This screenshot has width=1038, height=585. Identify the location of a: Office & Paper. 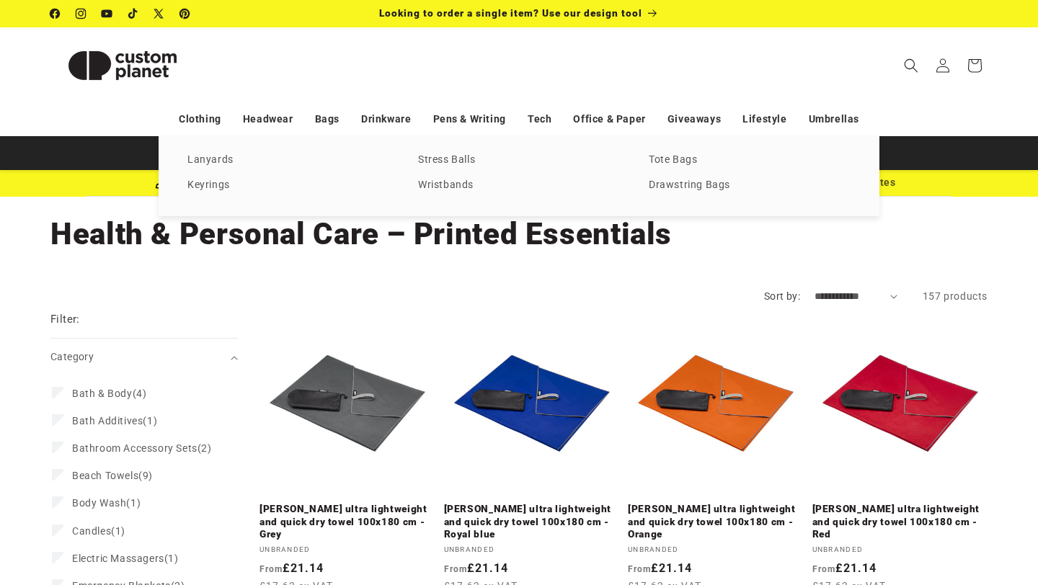
(609, 119).